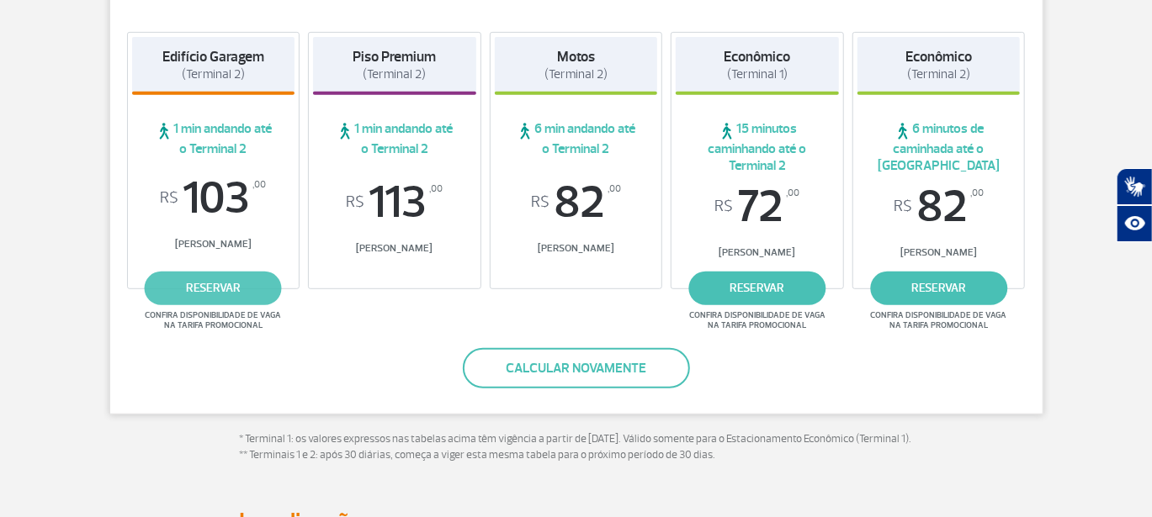  Describe the element at coordinates (575, 56) in the screenshot. I see `strong: Motos` at that location.